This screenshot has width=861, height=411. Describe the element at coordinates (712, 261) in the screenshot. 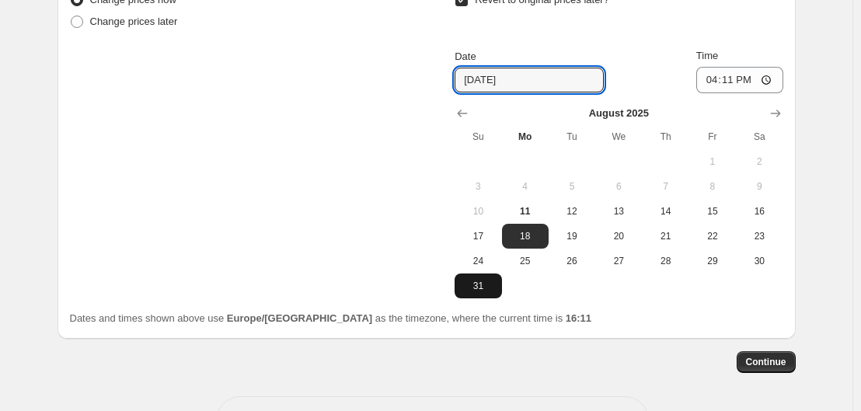

I see `button: Friday August 29 2025` at that location.